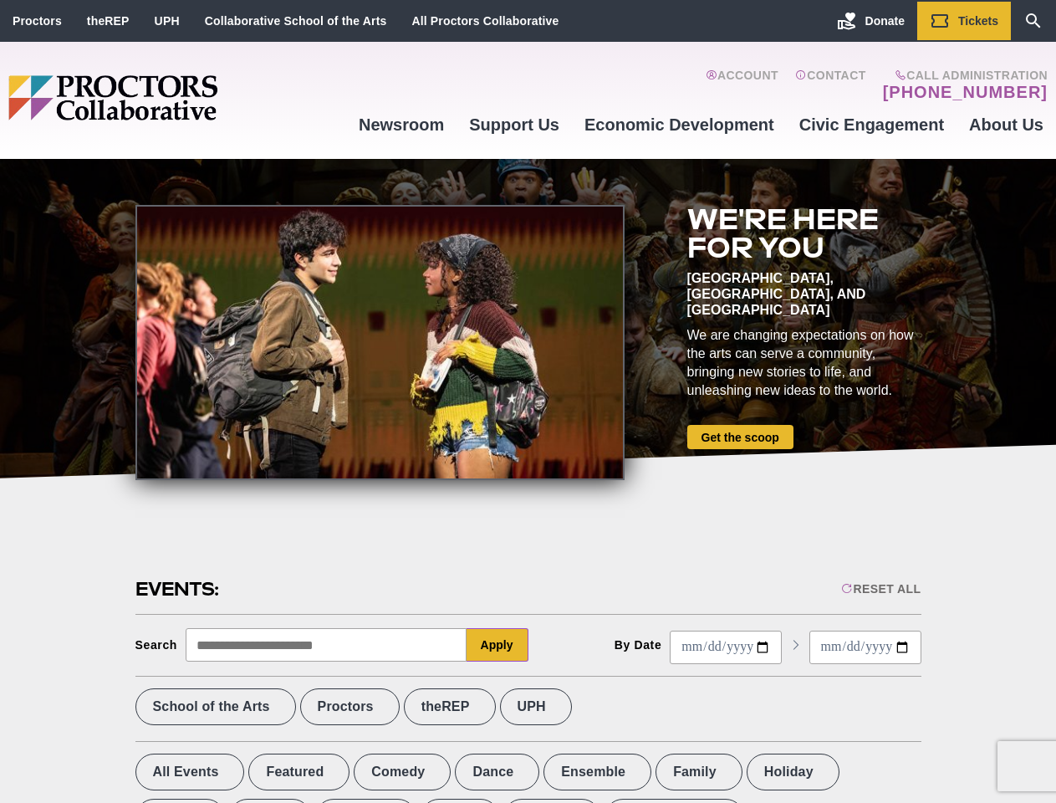 Image resolution: width=1056 pixels, height=803 pixels. I want to click on label: School of the Arts, so click(216, 706).